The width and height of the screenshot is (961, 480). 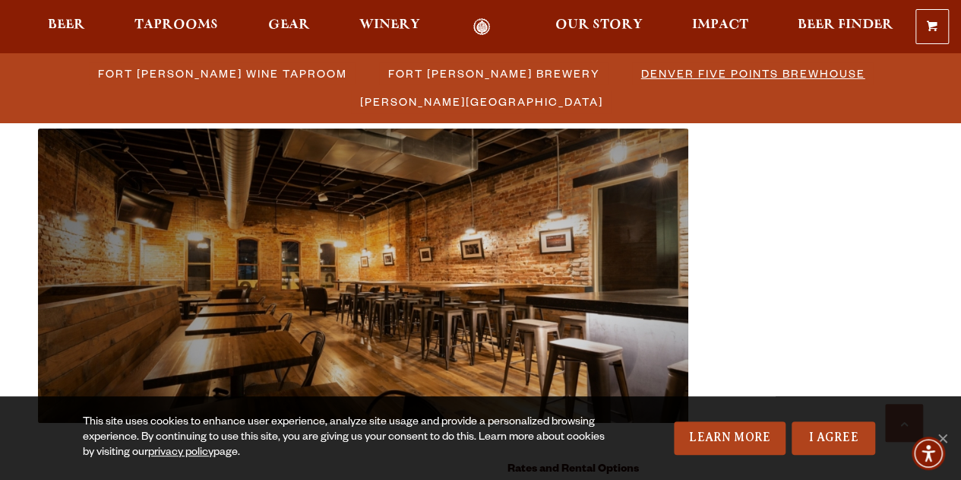 What do you see at coordinates (753, 73) in the screenshot?
I see `span: Denver Five Points Brewhouse` at bounding box center [753, 73].